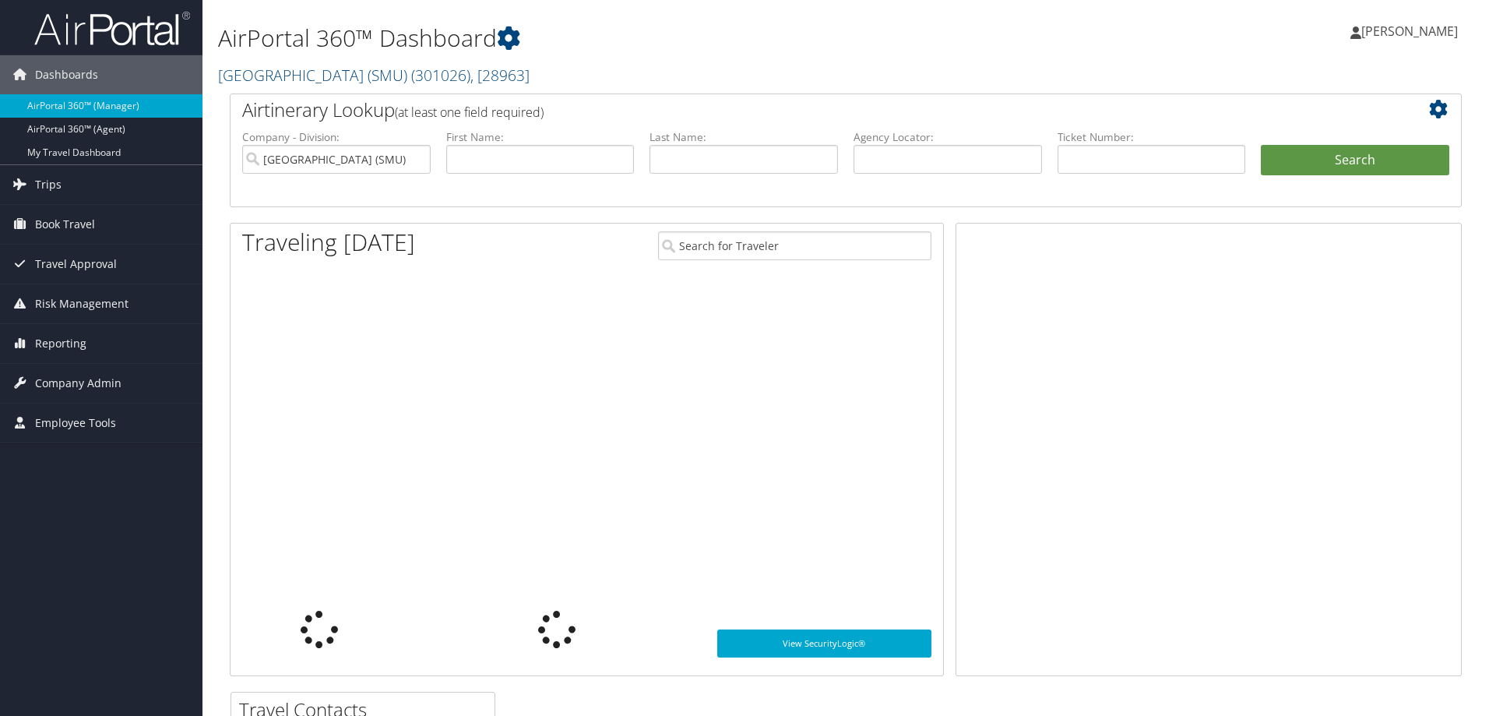 The width and height of the screenshot is (1489, 716). Describe the element at coordinates (636, 38) in the screenshot. I see `h1: AirPortal 360™ Dashboard` at that location.